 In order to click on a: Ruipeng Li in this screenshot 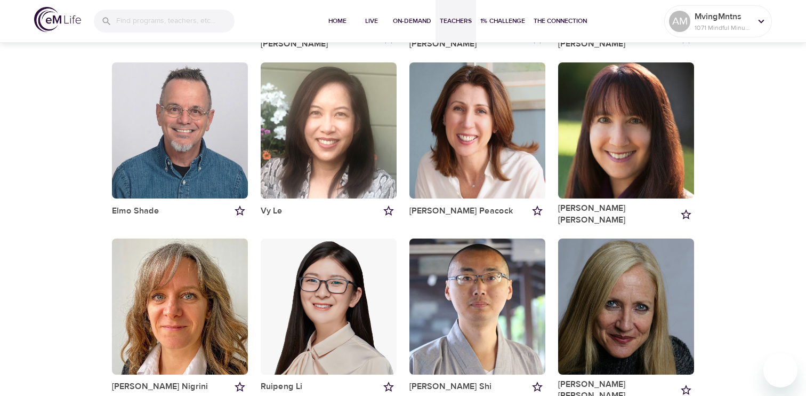, I will do `click(281, 386)`.